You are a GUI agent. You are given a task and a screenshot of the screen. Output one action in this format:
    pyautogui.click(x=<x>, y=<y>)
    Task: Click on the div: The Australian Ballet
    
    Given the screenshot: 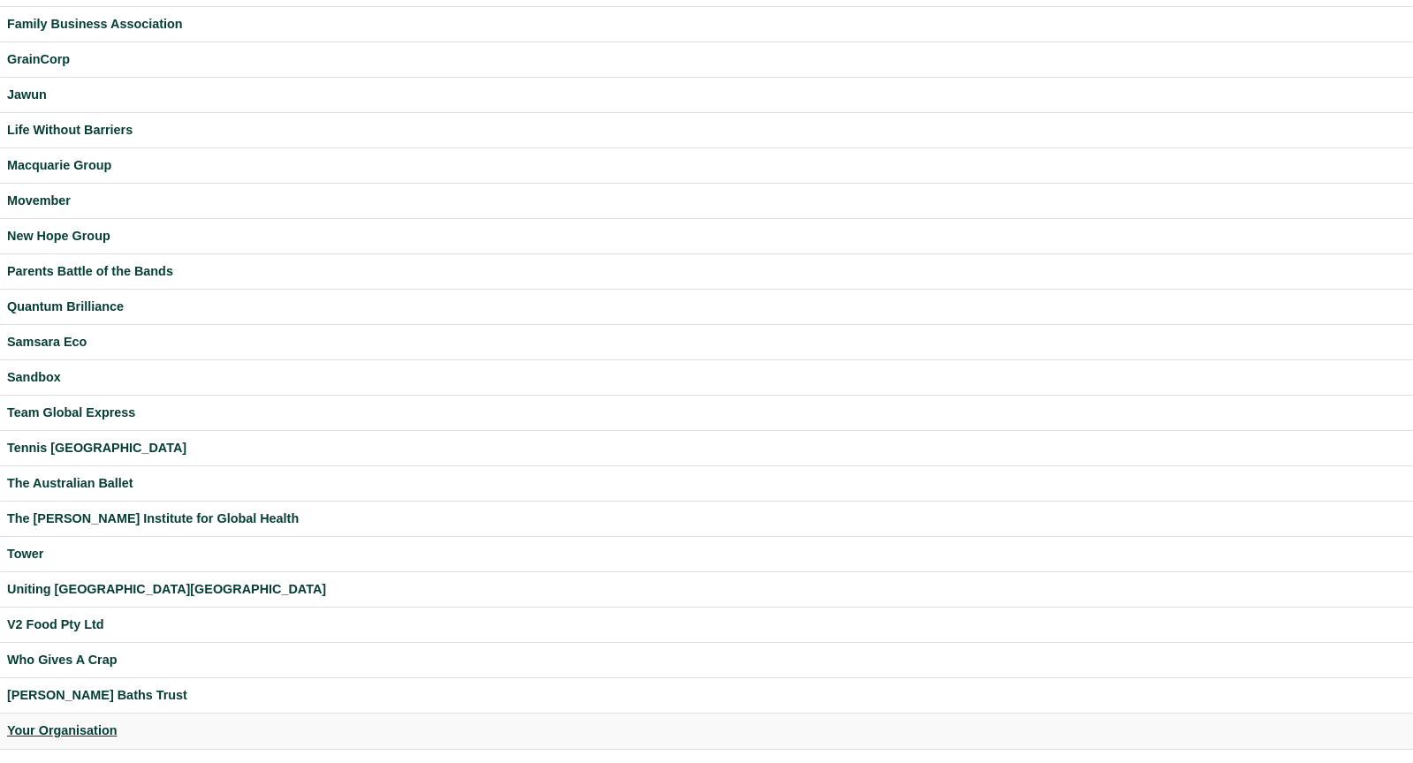 What is the action you would take?
    pyautogui.click(x=706, y=483)
    